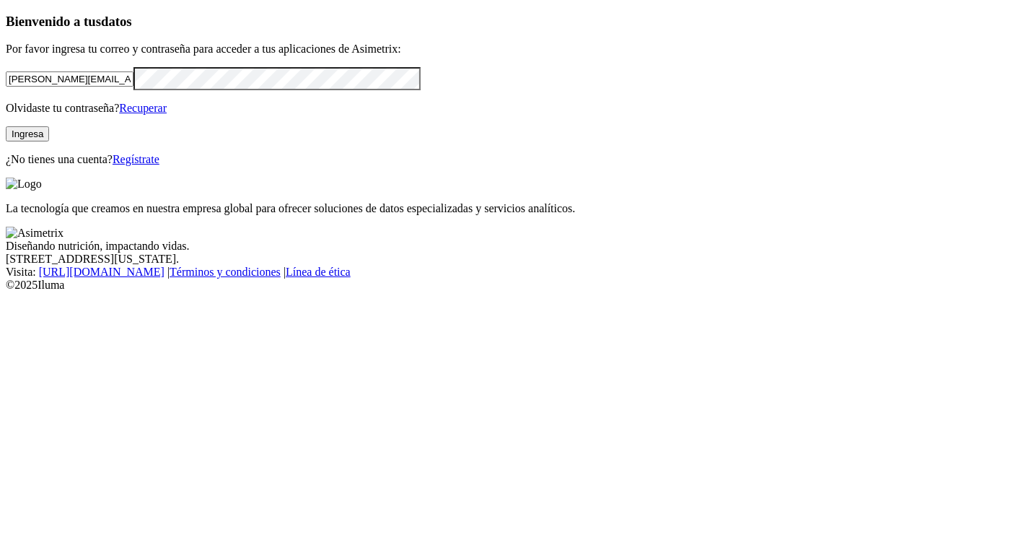 The width and height of the screenshot is (1026, 540). I want to click on a: Términos y condiciones, so click(225, 271).